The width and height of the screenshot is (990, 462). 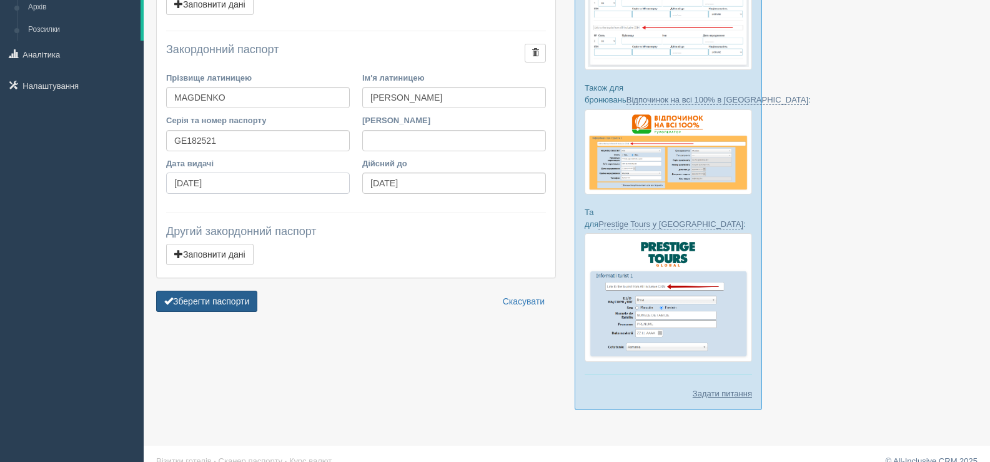 I want to click on label: Дата видачі, so click(x=258, y=163).